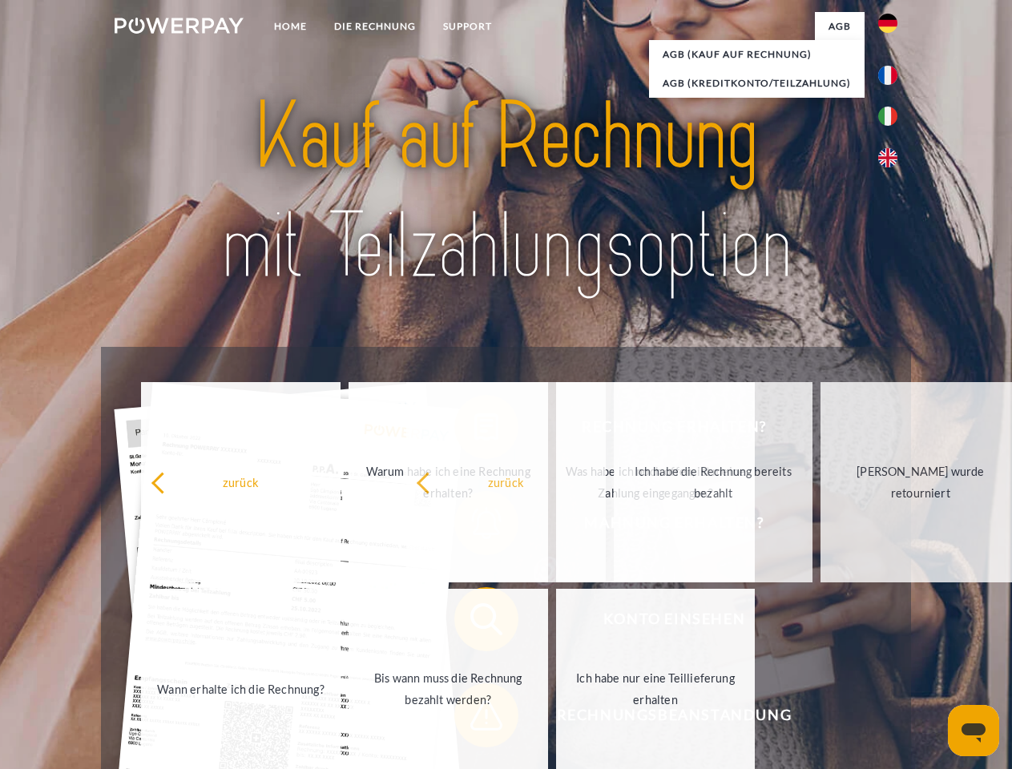  What do you see at coordinates (713, 482) in the screenshot?
I see `div: Ich habe die Rechnung bereits bezahlt` at bounding box center [713, 482].